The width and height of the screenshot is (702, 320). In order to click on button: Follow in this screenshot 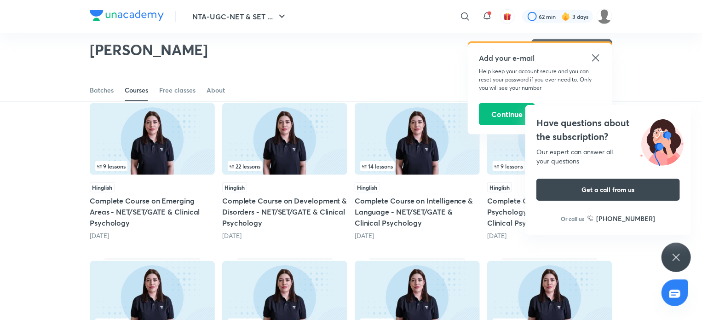, I will do `click(572, 48)`.